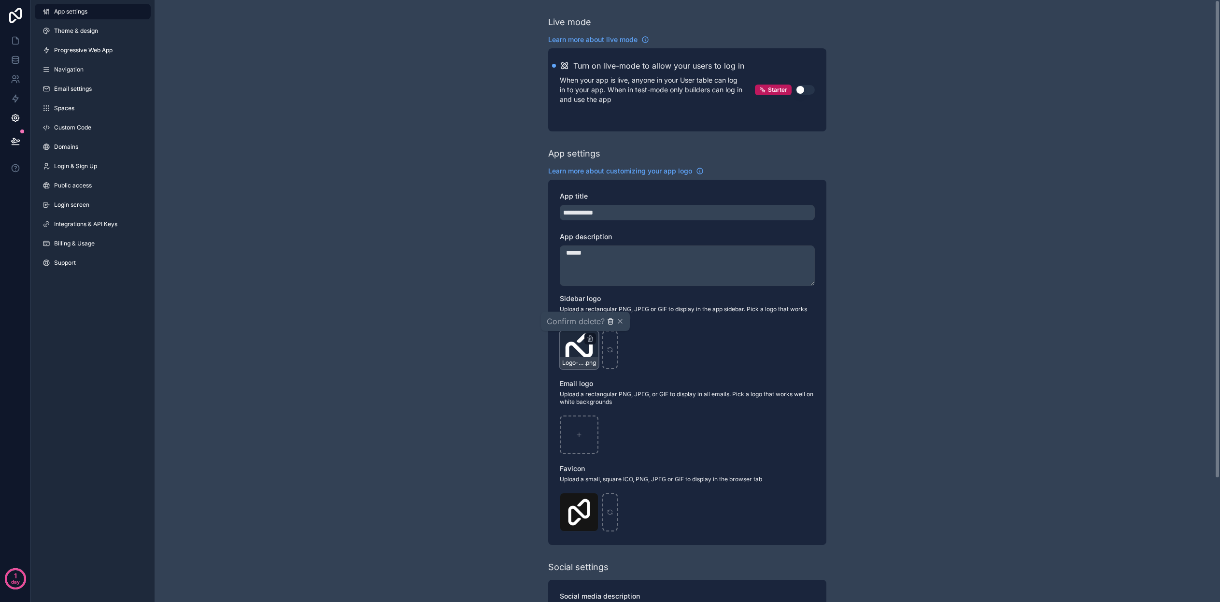 This screenshot has height=602, width=1220. I want to click on span: Login screen, so click(72, 205).